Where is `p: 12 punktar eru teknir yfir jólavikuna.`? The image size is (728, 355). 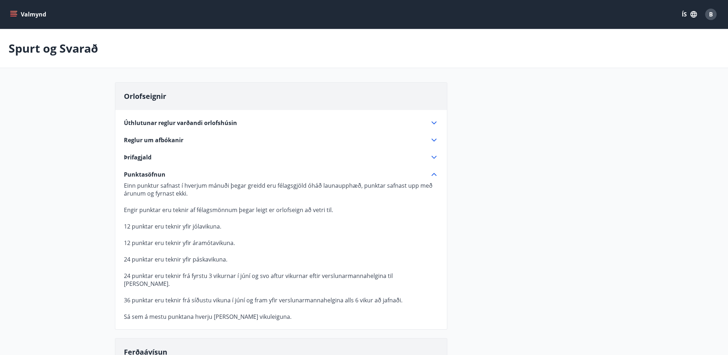 p: 12 punktar eru teknir yfir jólavikuna. is located at coordinates (281, 226).